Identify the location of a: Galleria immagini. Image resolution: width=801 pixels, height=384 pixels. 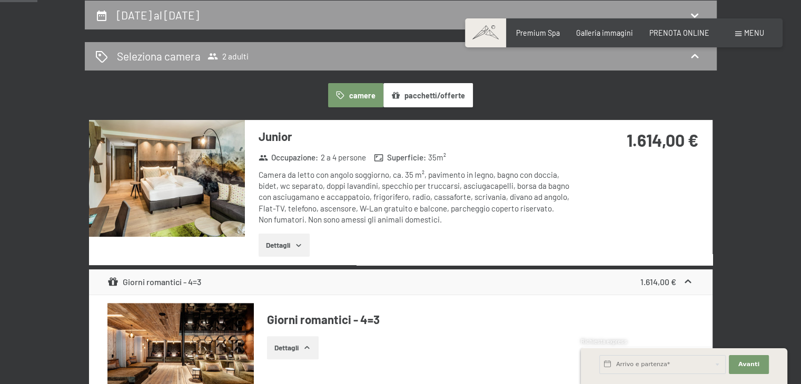
(604, 33).